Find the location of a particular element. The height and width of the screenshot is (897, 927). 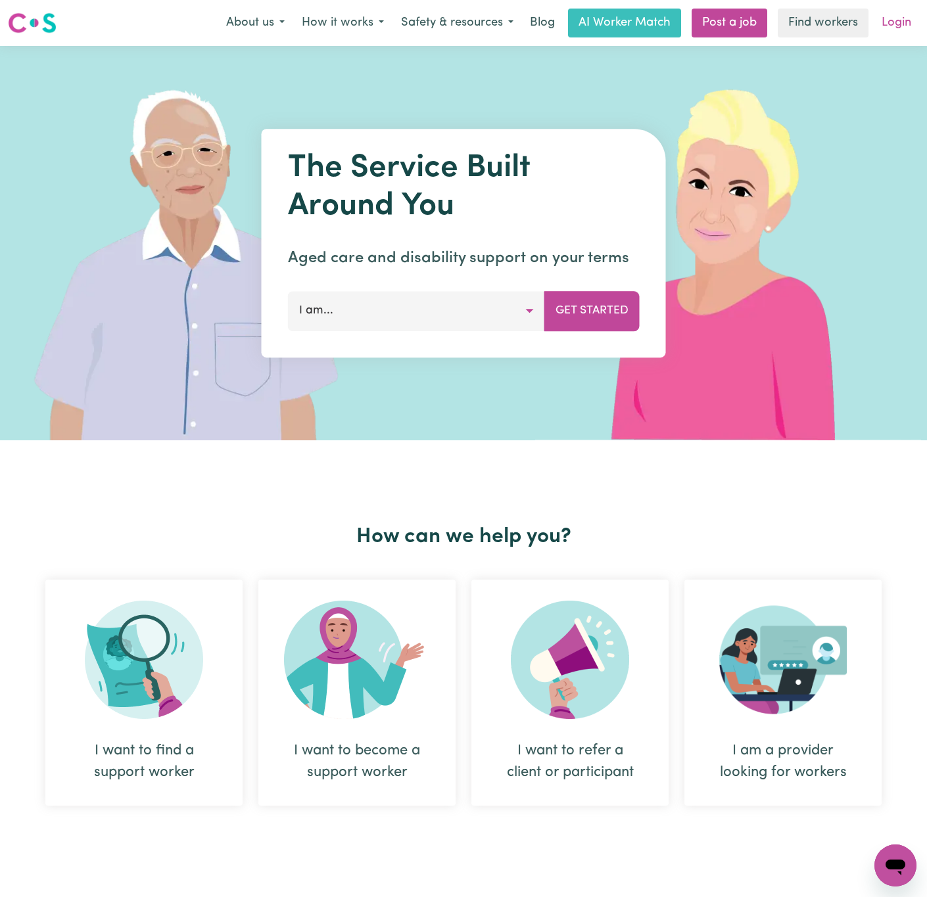

a: Blog is located at coordinates (542, 23).